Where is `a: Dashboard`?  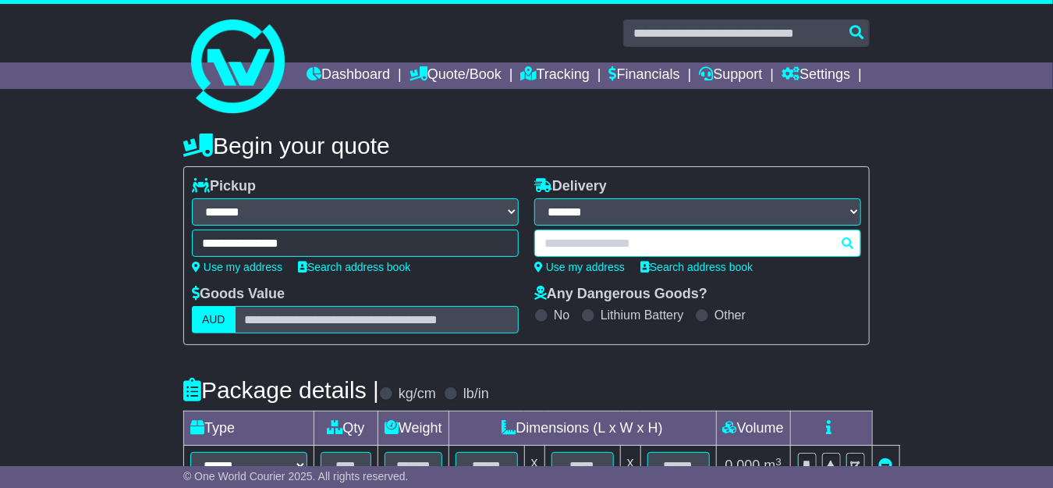
a: Dashboard is located at coordinates (348, 76).